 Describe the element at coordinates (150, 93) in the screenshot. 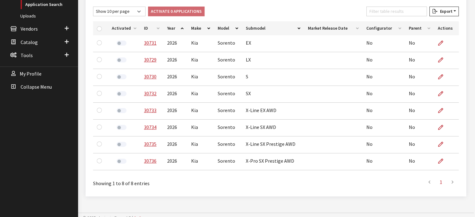

I see `a: 30732` at that location.